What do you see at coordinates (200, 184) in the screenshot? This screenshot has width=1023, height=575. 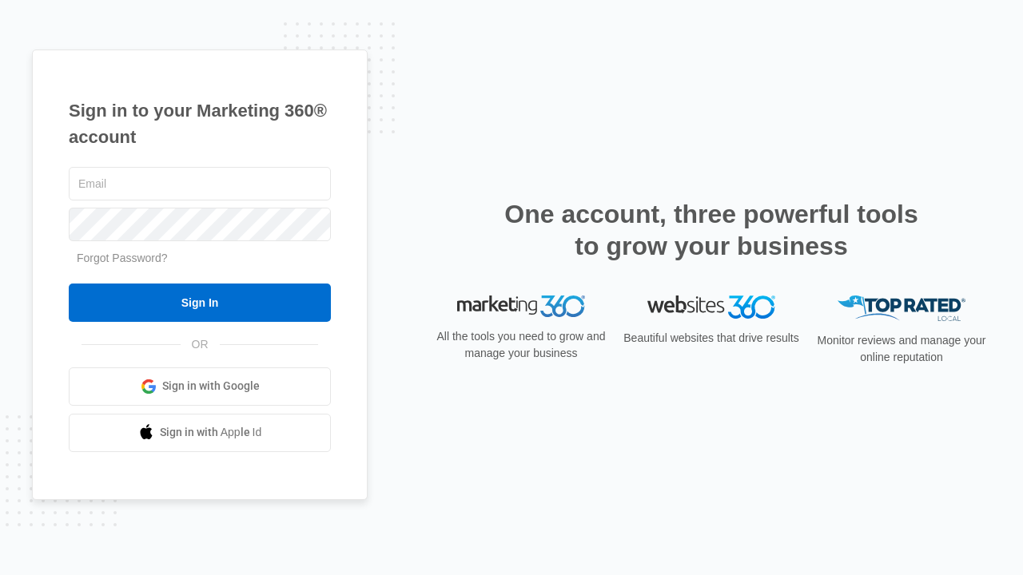 I see `input: Email` at bounding box center [200, 184].